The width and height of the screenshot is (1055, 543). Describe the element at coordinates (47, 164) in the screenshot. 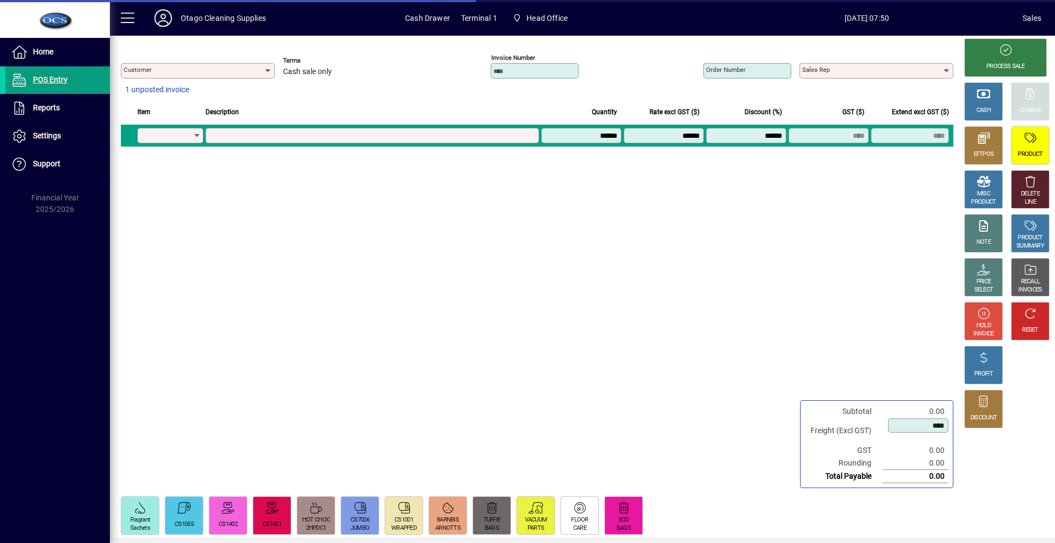

I see `span: Support` at that location.